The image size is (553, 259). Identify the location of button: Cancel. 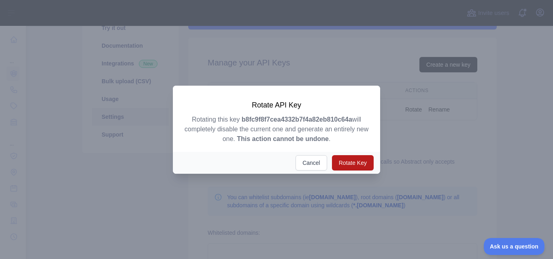
(311, 163).